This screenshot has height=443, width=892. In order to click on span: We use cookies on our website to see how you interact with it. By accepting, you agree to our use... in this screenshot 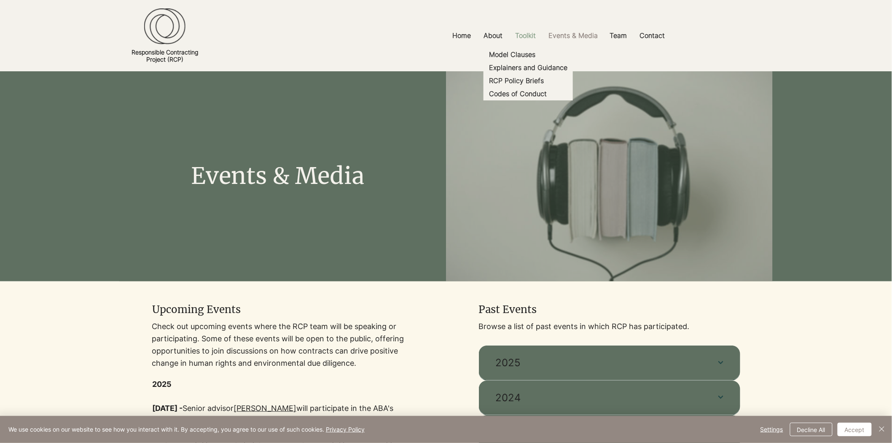, I will do `click(186, 429)`.